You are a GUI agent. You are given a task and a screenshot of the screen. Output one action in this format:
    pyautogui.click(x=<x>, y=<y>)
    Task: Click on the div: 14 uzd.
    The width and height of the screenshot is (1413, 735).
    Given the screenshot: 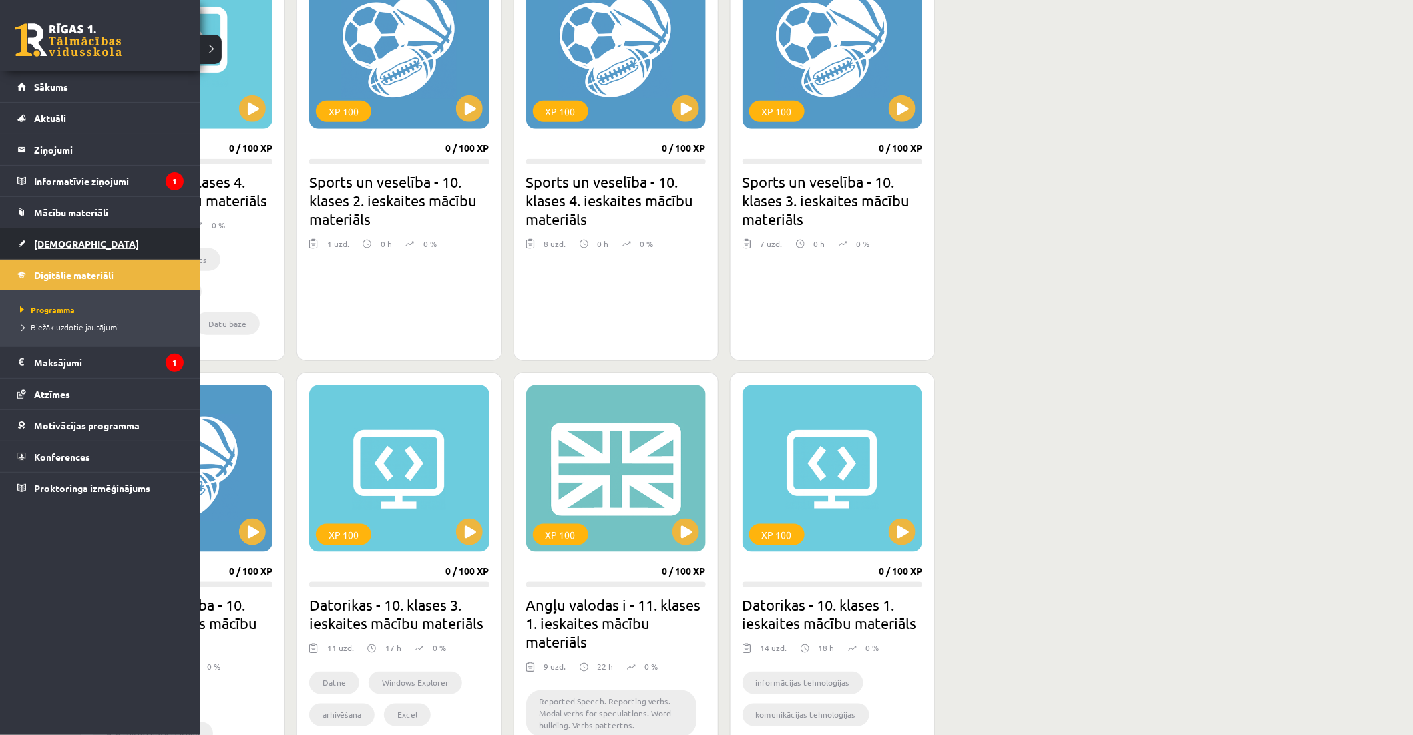 What is the action you would take?
    pyautogui.click(x=774, y=652)
    